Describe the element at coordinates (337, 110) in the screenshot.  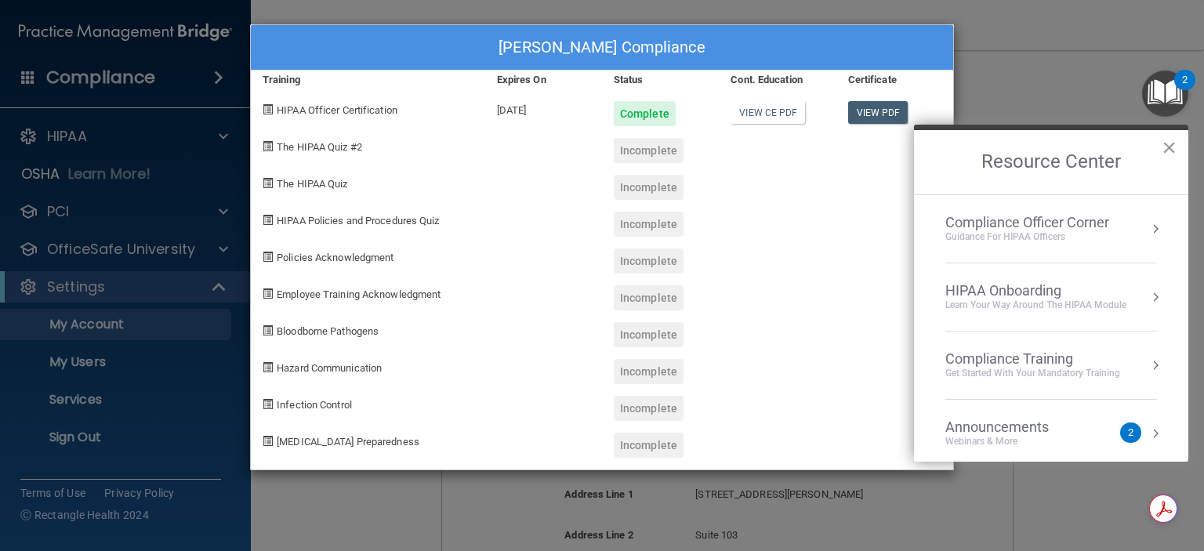
I see `span: HIPAA Officer Certification` at that location.